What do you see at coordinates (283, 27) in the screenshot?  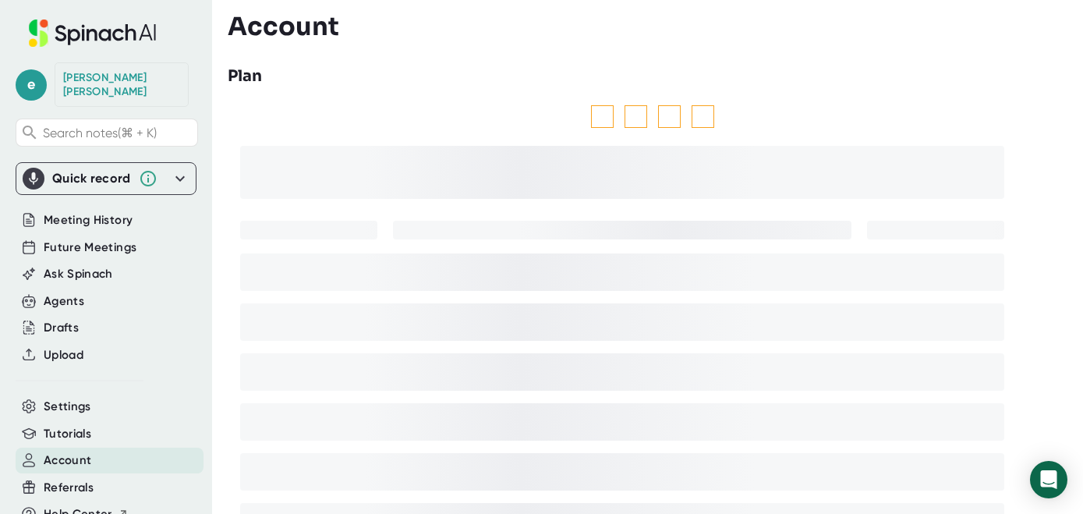 I see `h3: Account` at bounding box center [283, 27].